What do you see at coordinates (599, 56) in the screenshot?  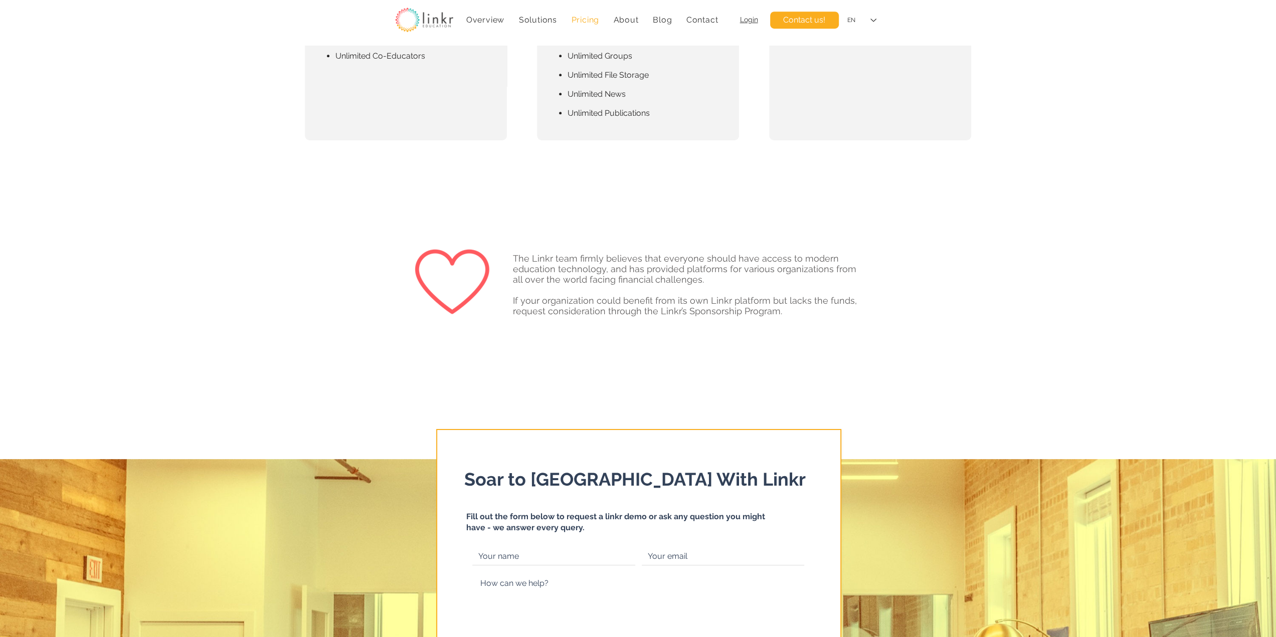 I see `span: Unlimited Groups` at bounding box center [599, 56].